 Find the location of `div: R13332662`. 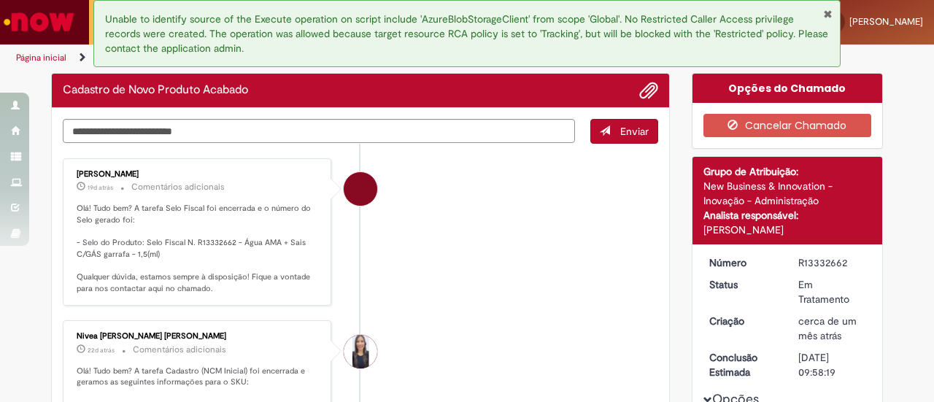

div: R13332662 is located at coordinates (832, 263).